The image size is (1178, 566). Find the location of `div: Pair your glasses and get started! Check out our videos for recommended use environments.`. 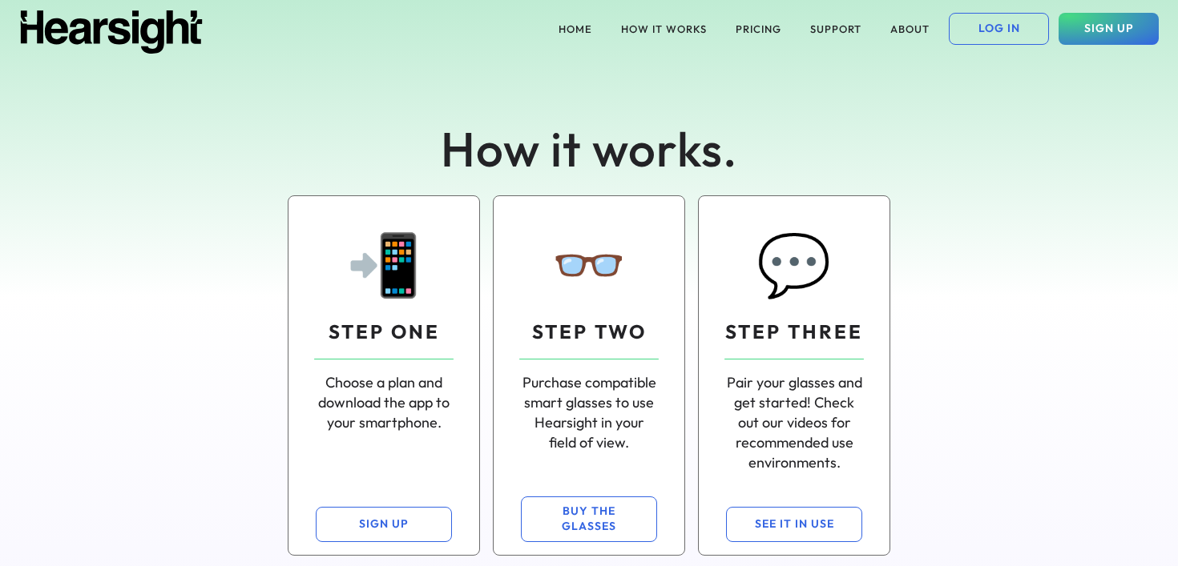

div: Pair your glasses and get started! Check out our videos for recommended use environments. is located at coordinates (794, 423).